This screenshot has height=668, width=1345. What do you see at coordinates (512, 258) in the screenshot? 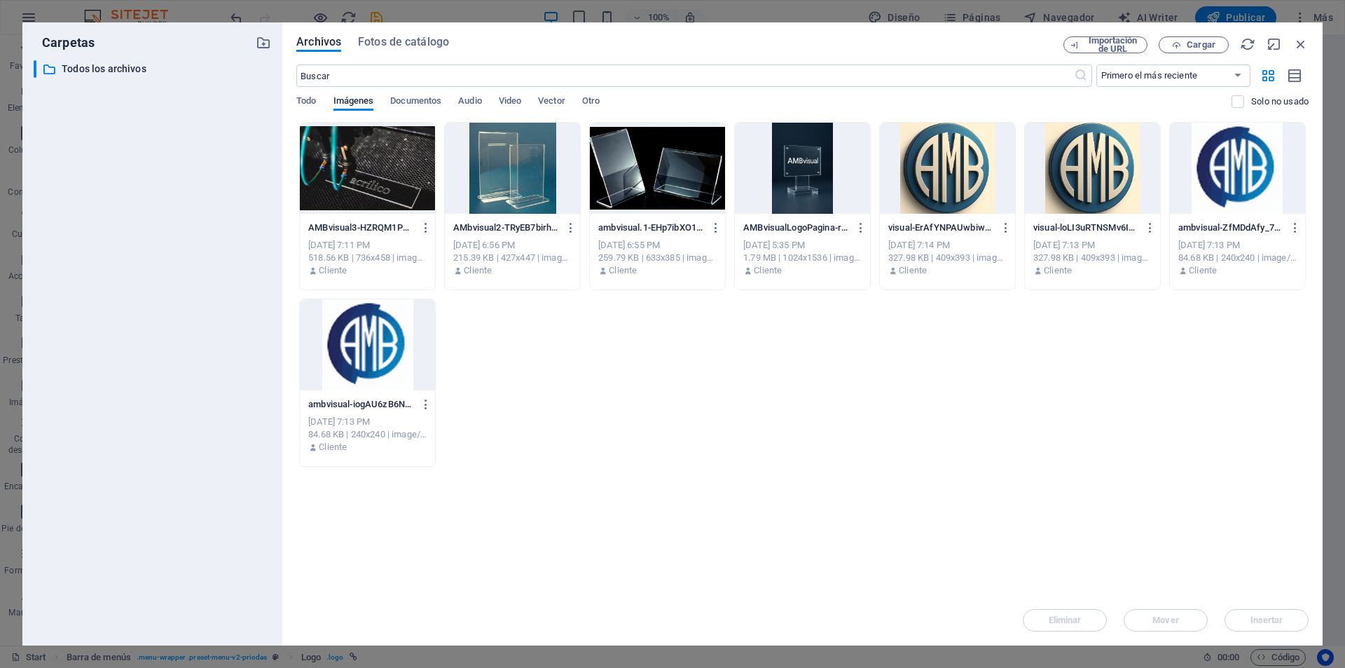
I see `div: 215.39 KB | 427x447 | image/png` at bounding box center [512, 258].